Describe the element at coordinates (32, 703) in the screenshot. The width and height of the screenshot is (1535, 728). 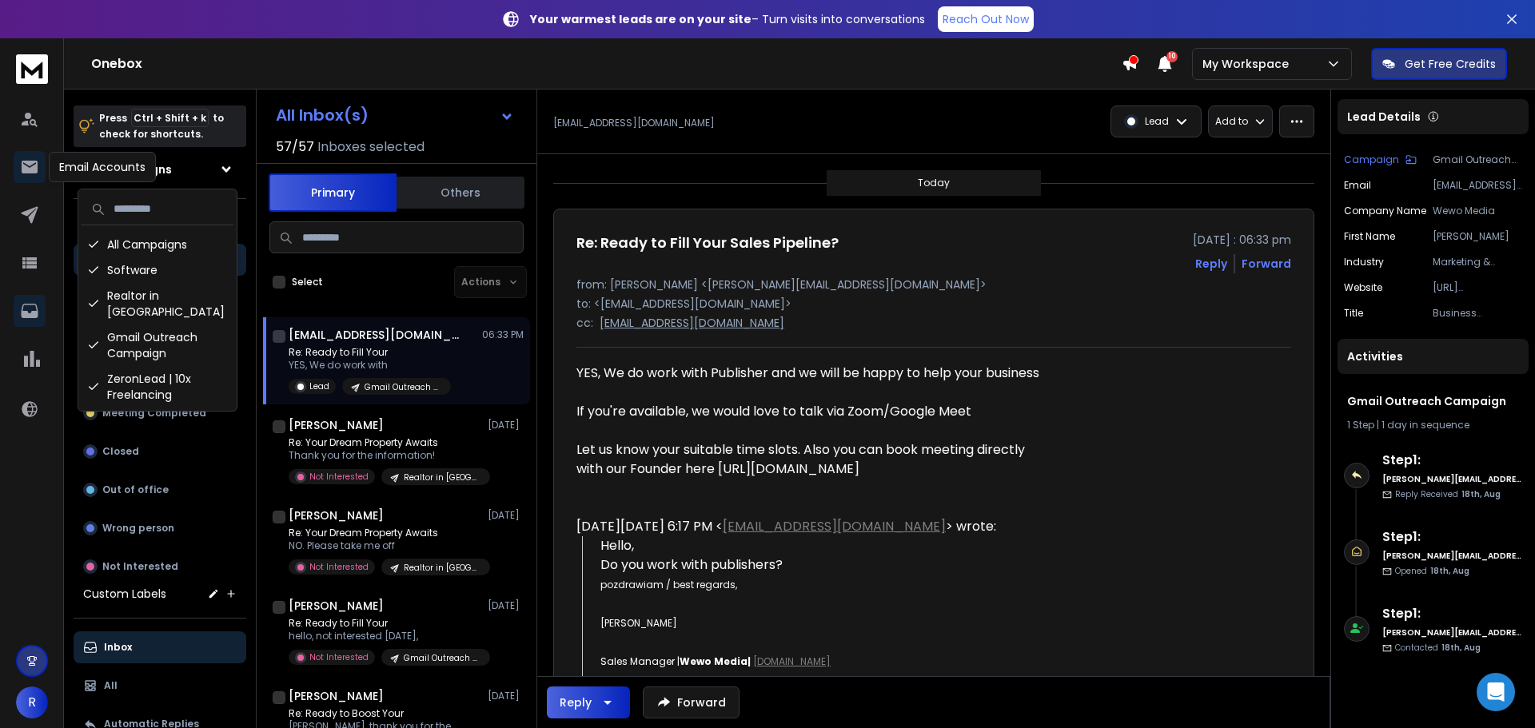
I see `span: R` at that location.